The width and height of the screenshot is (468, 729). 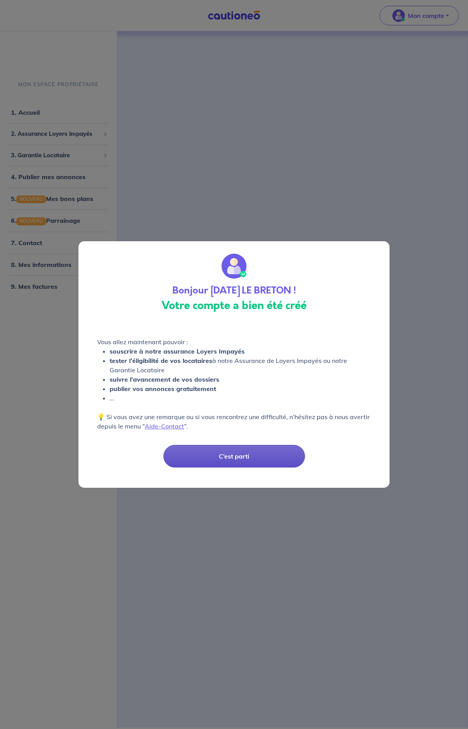 I want to click on a: Aide-Contact, so click(x=164, y=426).